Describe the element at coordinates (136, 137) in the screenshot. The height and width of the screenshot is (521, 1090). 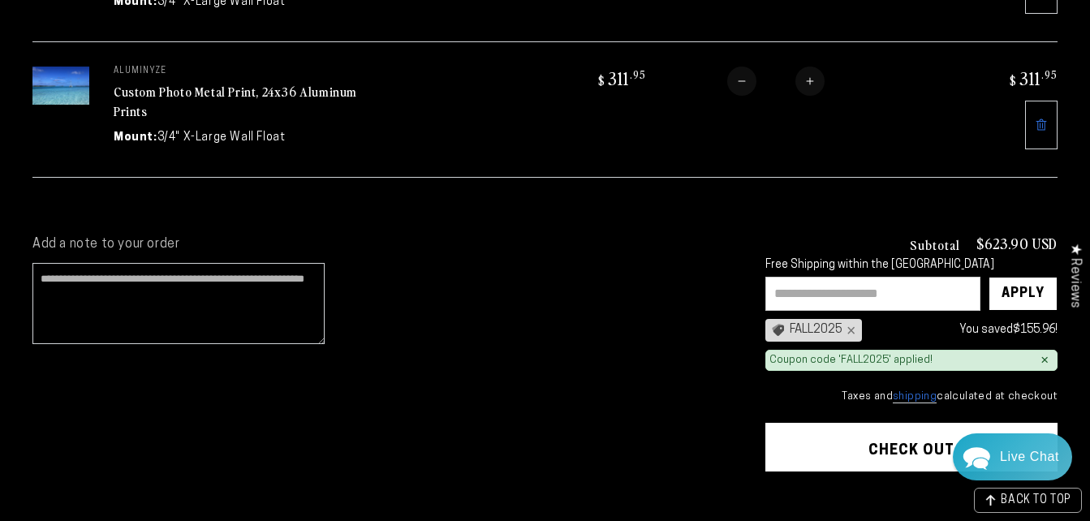
I see `dt: Mount:` at that location.